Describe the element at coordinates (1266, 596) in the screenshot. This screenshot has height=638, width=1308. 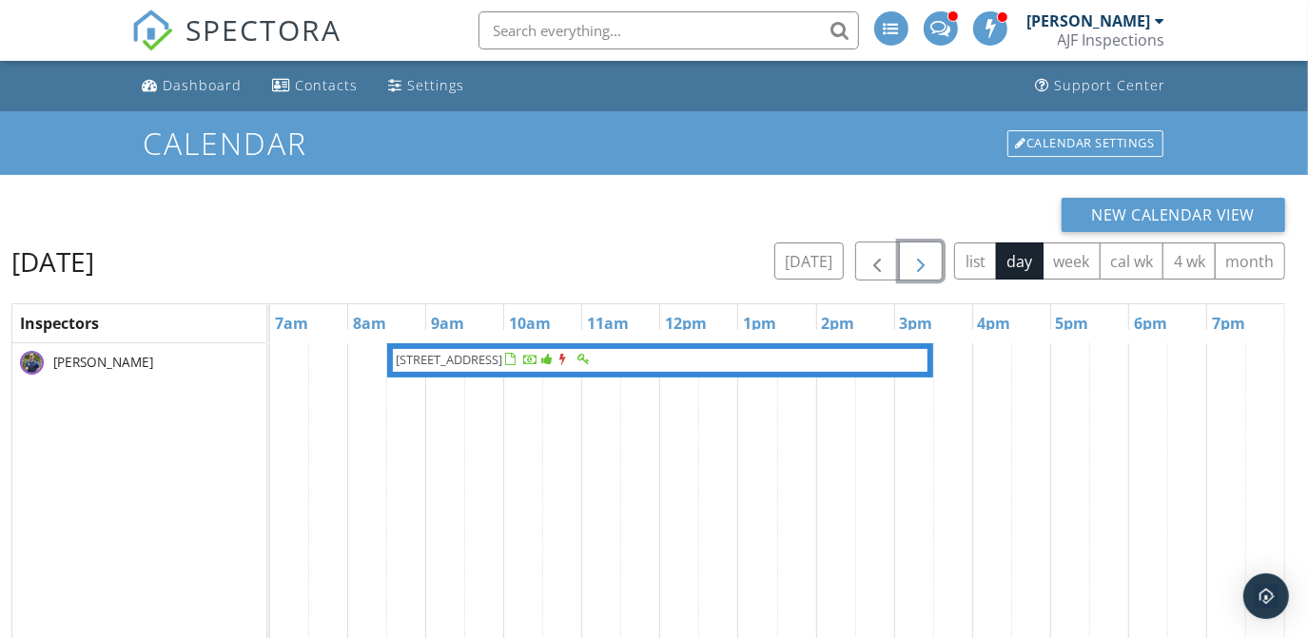
I see `div: Open Intercom Messenger` at that location.